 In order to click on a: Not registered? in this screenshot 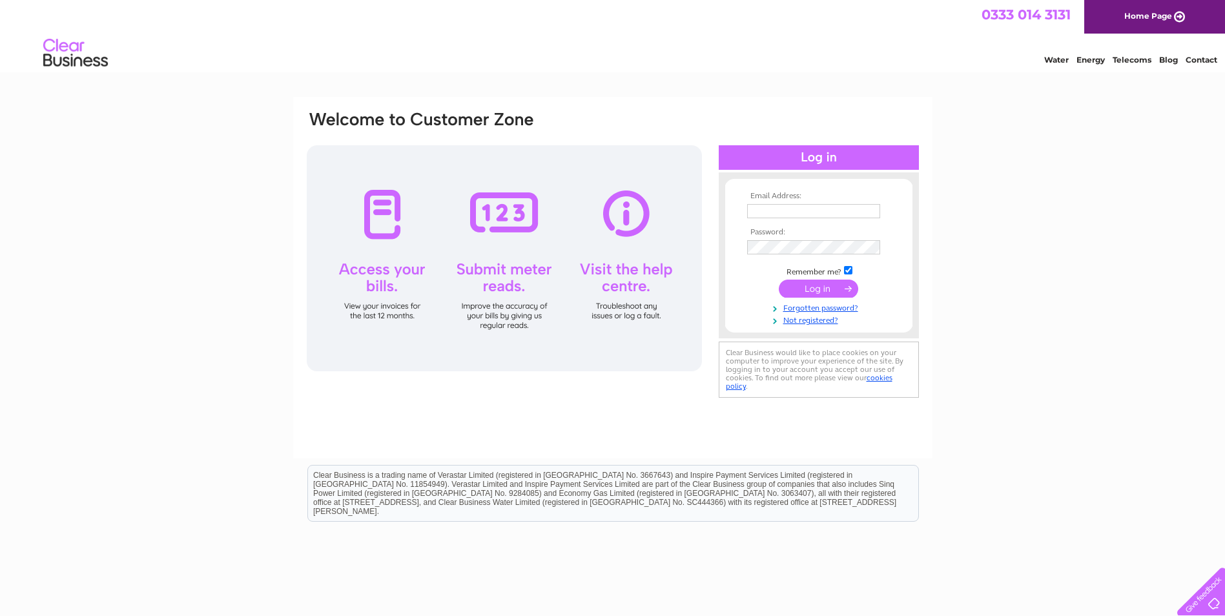, I will do `click(820, 319)`.